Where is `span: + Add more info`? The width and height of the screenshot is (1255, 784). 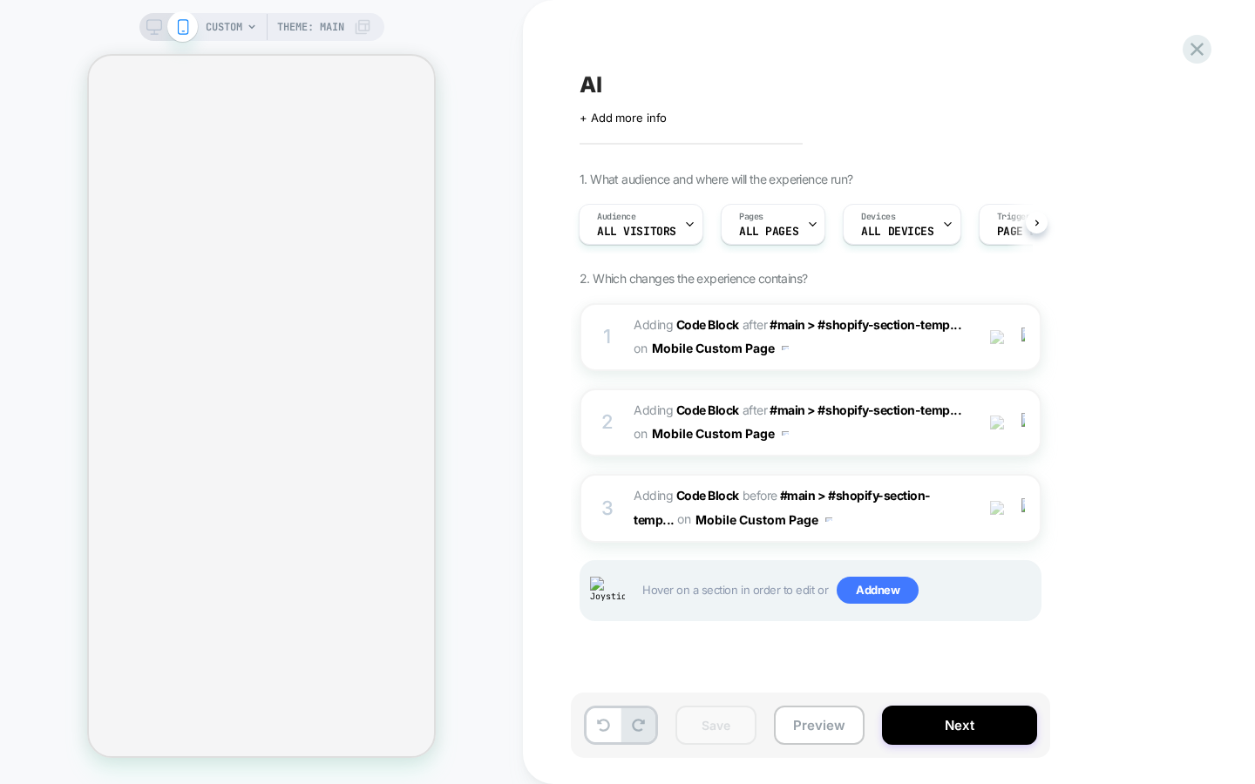 span: + Add more info is located at coordinates (623, 118).